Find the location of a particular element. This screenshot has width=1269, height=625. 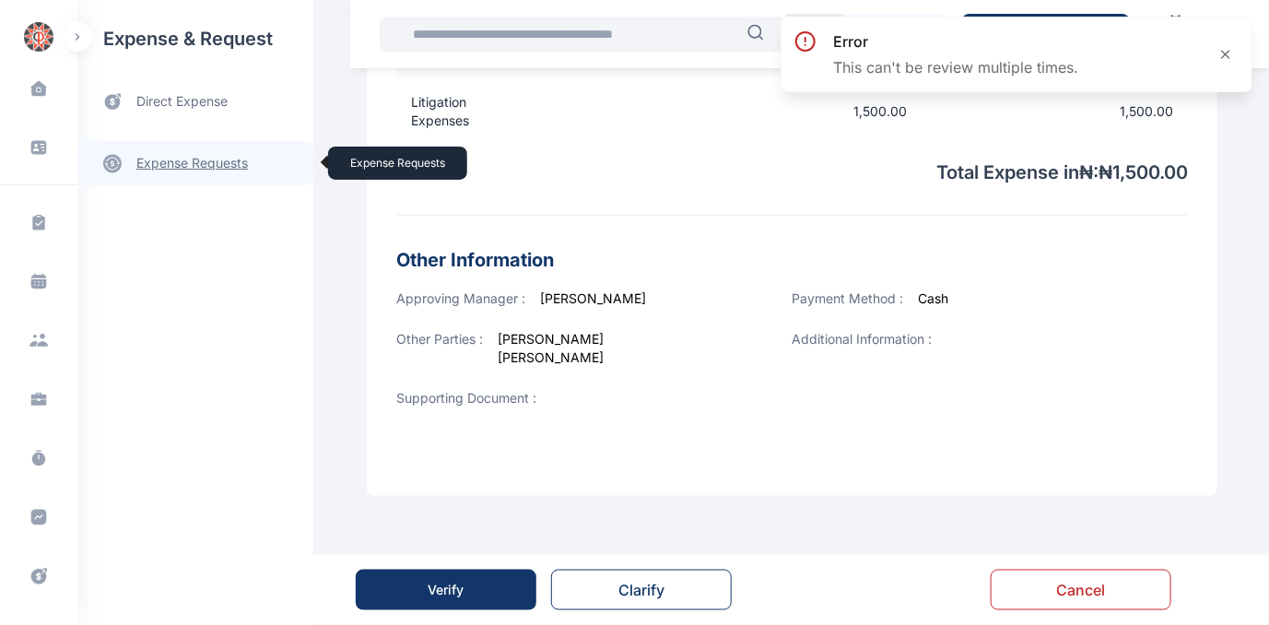

p: Total Expense in ₦ : ₦ 1,500.00 is located at coordinates (791, 165).